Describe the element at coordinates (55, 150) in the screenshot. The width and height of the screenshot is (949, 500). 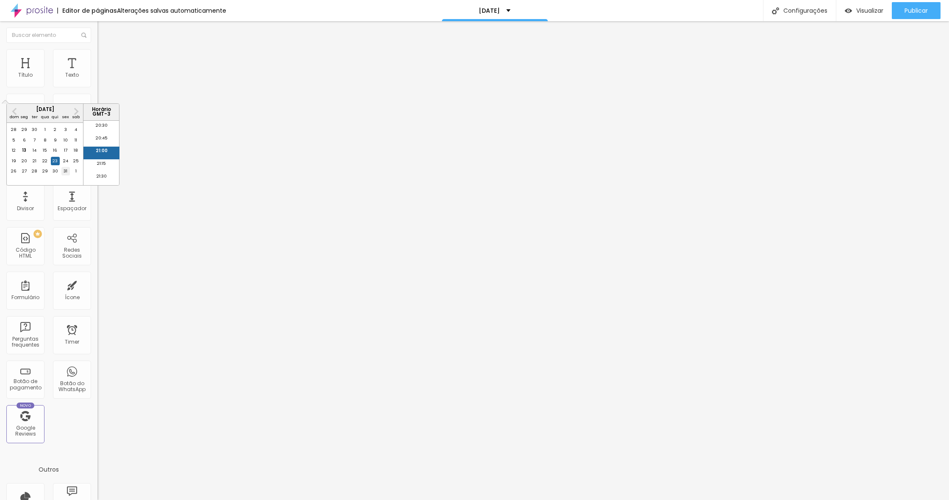
I see `div: Choose quinta-feira, 16 de outubro de 2025` at that location.